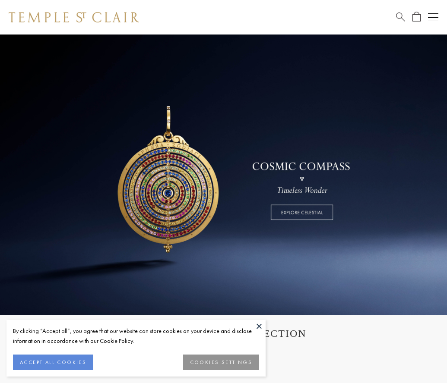  What do you see at coordinates (53, 363) in the screenshot?
I see `button: ACCEPT ALL COOKIES` at bounding box center [53, 363].